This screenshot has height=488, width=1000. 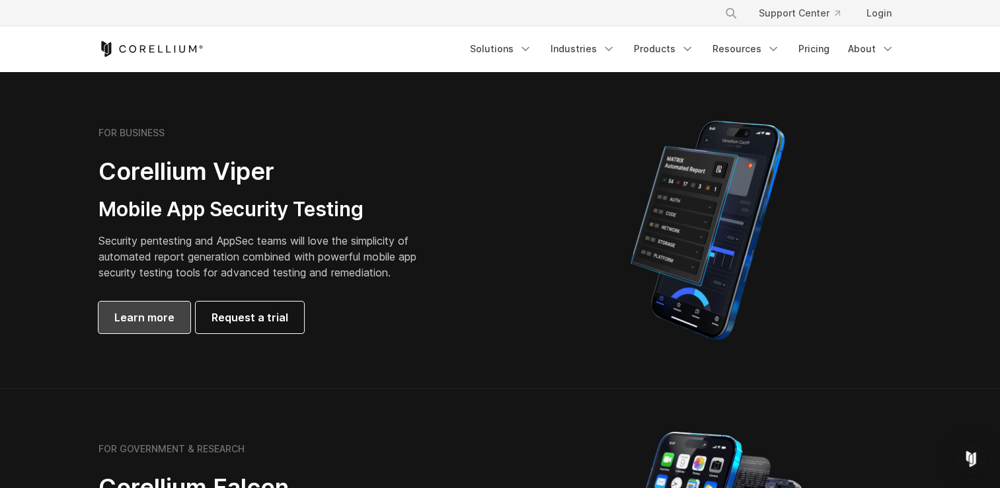 What do you see at coordinates (707, 230) in the screenshot?
I see `img: Corellium MATRIX automated report on iPhone showing app vulnerability test results across securit...` at bounding box center [707, 230].